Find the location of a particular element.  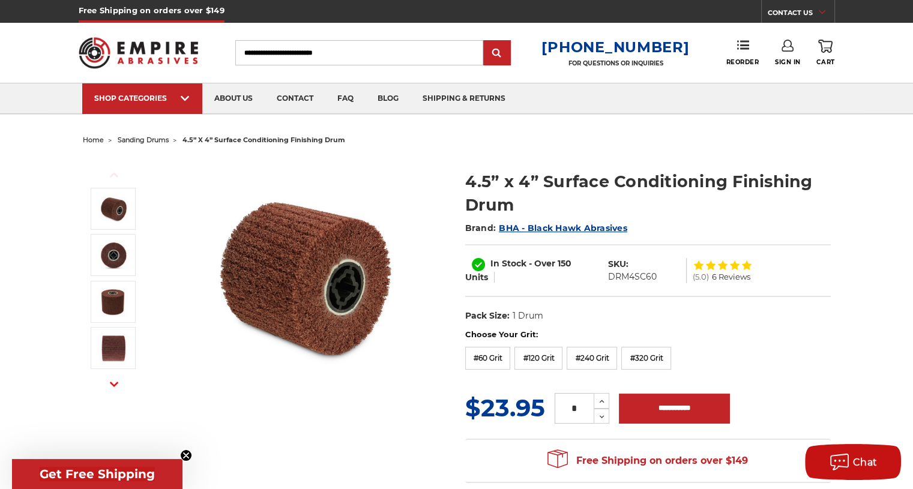

button: Chat is located at coordinates (853, 462).